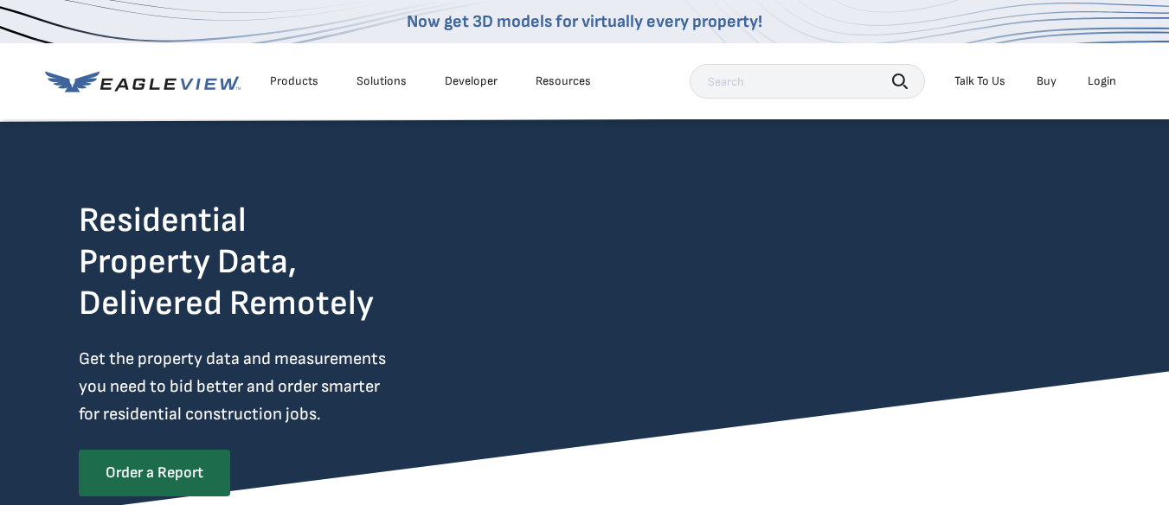  I want to click on a: Now get 3D models for virtually every property!, so click(584, 22).